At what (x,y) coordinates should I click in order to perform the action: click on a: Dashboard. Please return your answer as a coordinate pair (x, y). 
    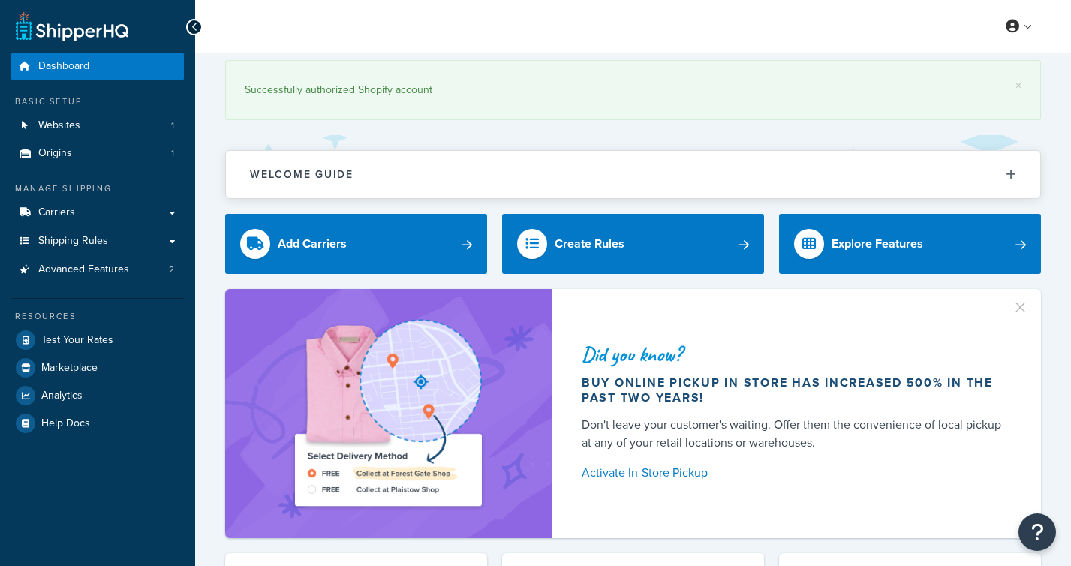
    Looking at the image, I should click on (98, 66).